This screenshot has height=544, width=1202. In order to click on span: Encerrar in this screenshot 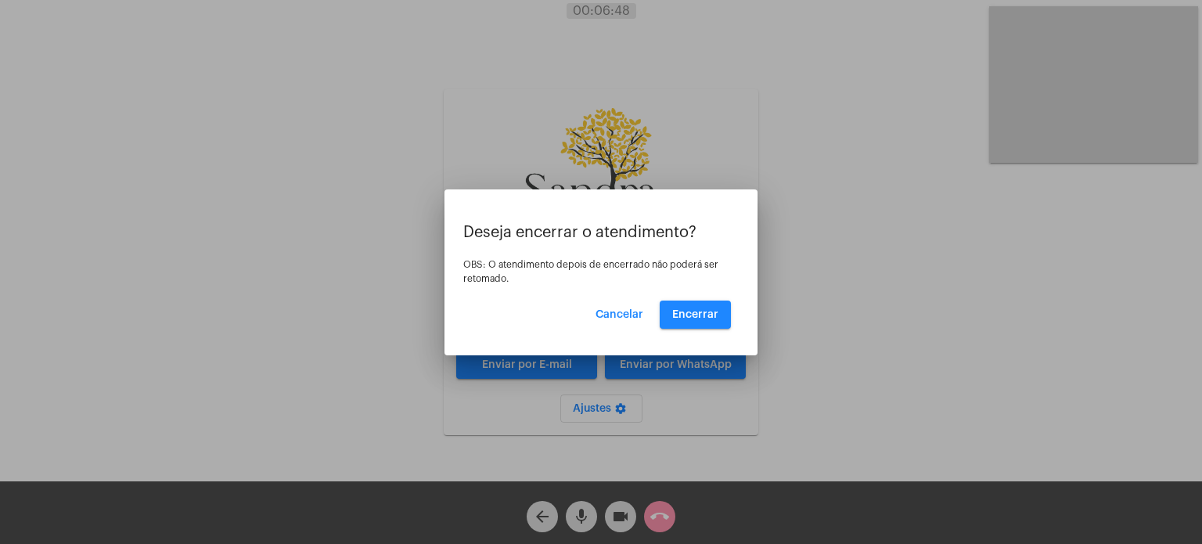, I will do `click(695, 315)`.